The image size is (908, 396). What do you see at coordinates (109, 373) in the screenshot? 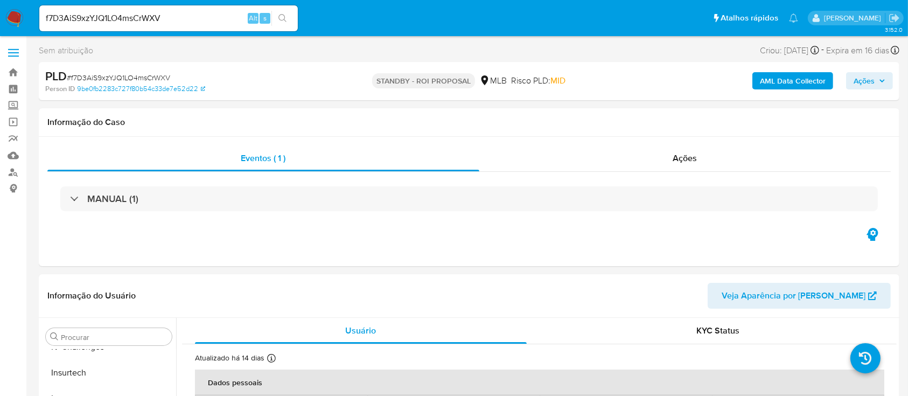
I see `button: Insurtech` at bounding box center [109, 373].